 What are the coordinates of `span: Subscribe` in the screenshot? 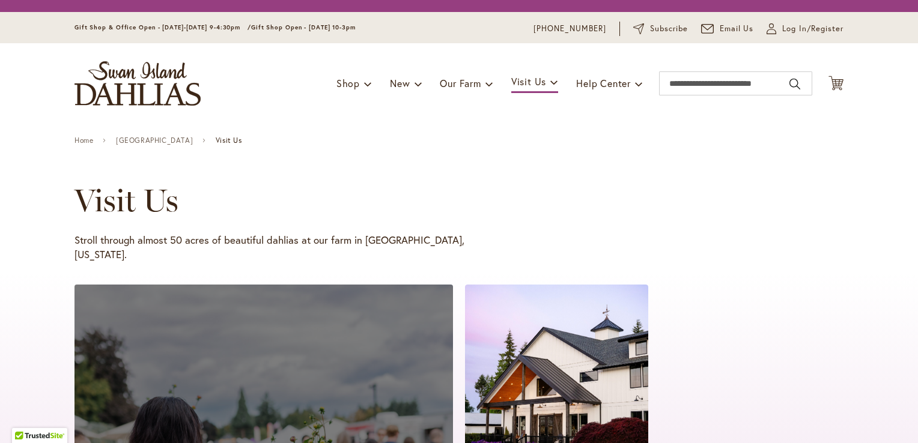 It's located at (669, 29).